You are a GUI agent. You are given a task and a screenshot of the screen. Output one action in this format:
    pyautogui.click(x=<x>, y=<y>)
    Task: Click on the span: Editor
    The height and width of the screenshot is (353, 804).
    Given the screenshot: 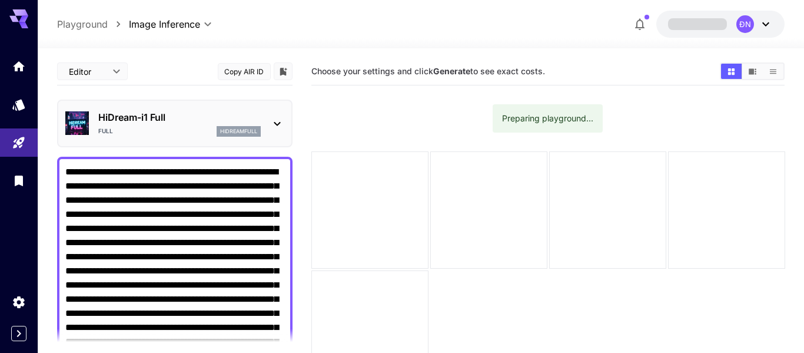 What is the action you would take?
    pyautogui.click(x=87, y=71)
    